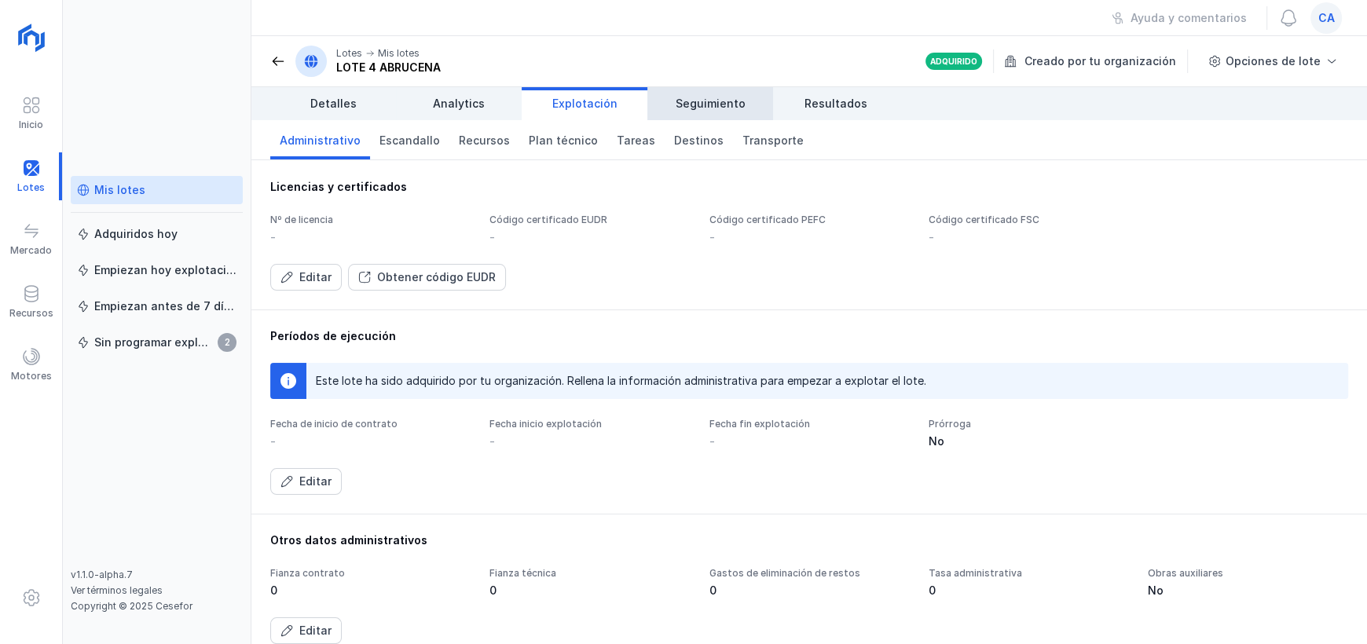 This screenshot has width=1367, height=644. I want to click on span: Explotación, so click(584, 104).